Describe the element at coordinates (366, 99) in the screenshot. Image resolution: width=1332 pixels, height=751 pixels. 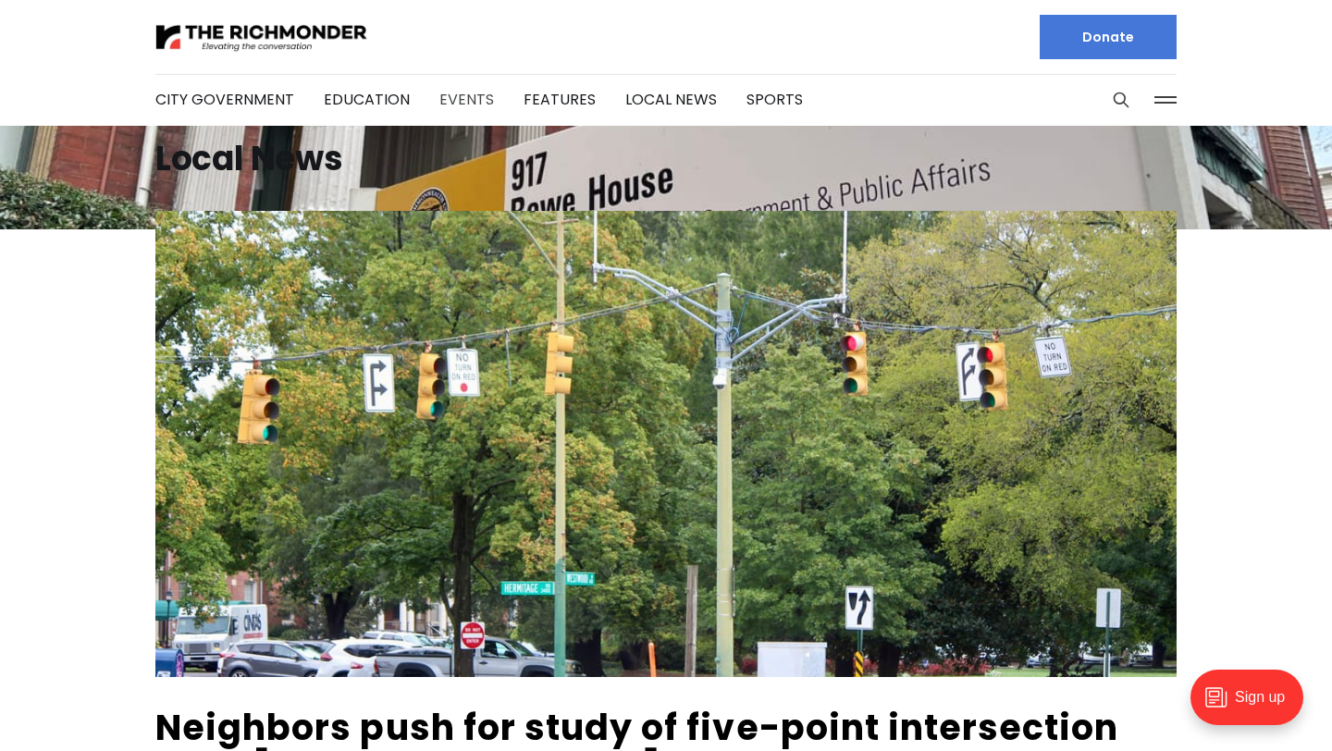
I see `a: Education` at that location.